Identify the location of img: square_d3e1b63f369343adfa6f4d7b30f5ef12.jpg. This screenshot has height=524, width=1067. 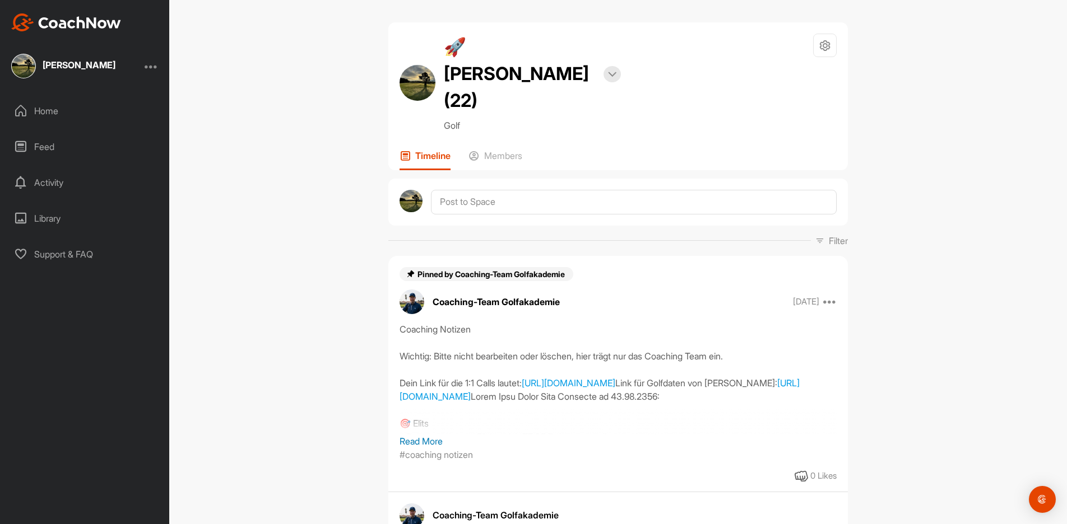
(24, 66).